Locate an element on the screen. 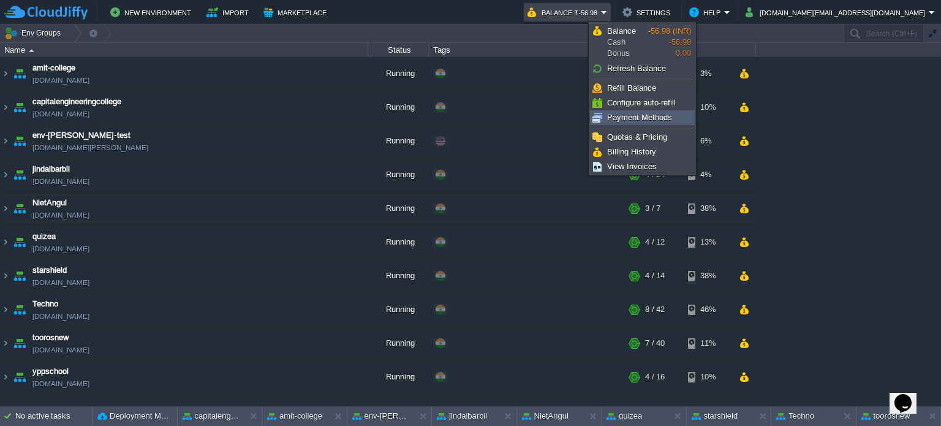  a: Refresh Balance is located at coordinates (642, 69).